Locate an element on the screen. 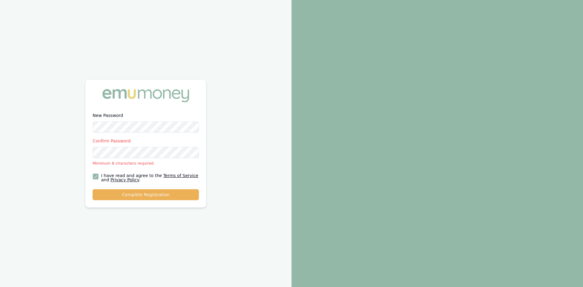  u: Terms of Service is located at coordinates (181, 176).